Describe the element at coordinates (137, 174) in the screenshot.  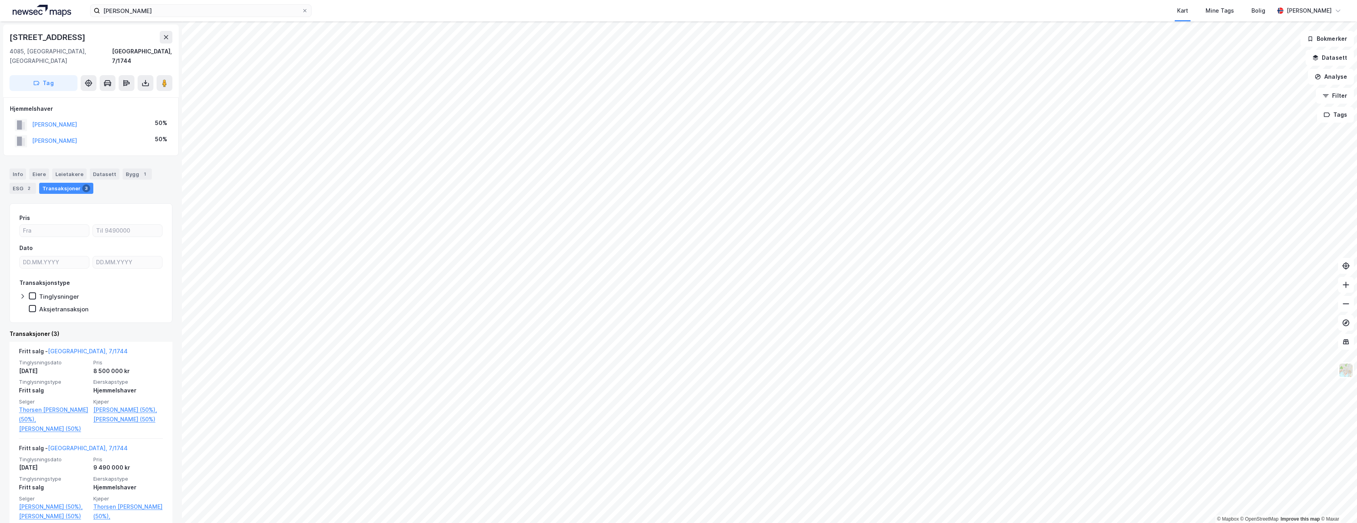
I see `div: Bygg` at that location.